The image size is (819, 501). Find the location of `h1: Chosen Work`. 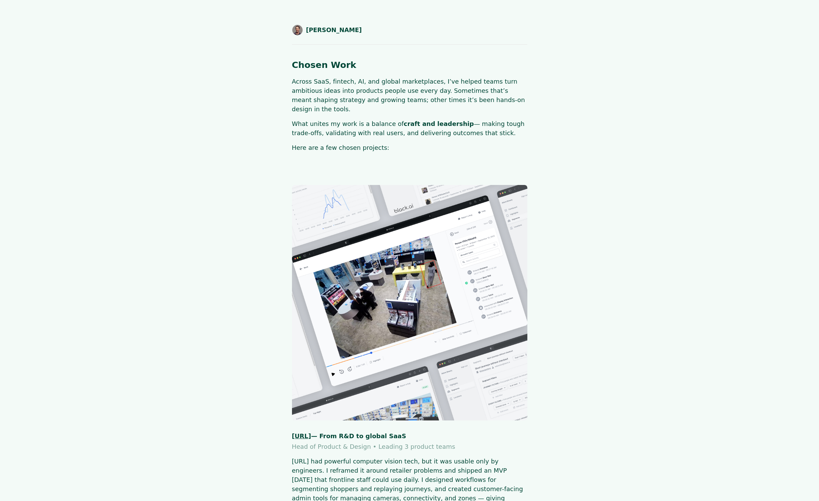

h1: Chosen Work is located at coordinates (410, 65).